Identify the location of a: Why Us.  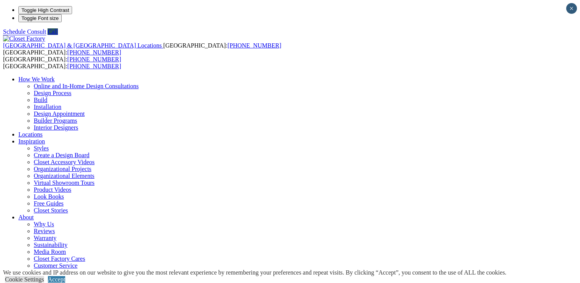
(44, 224).